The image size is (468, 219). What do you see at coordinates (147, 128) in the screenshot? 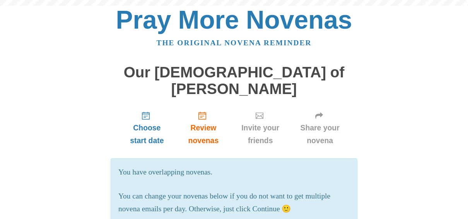
I see `a: Choose start date` at bounding box center [147, 128].